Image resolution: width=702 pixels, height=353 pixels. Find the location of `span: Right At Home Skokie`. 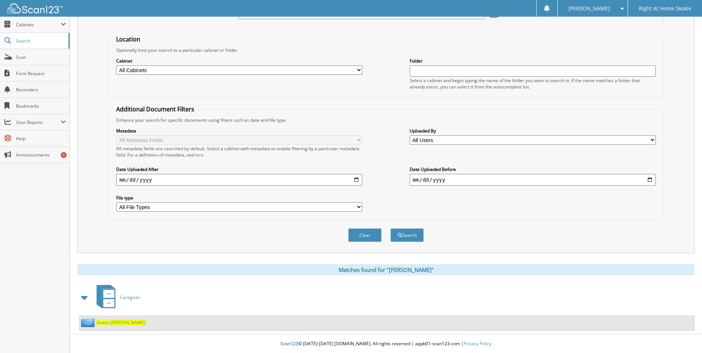

span: Right At Home Skokie is located at coordinates (665, 9).